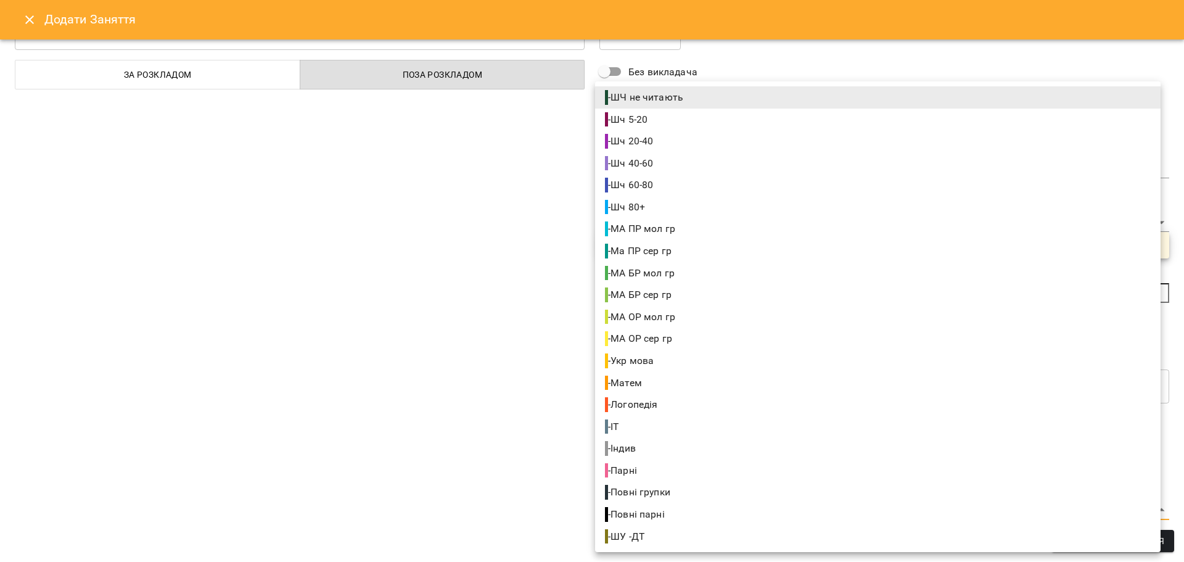  What do you see at coordinates (639, 338) in the screenshot?
I see `span: - МА ОР сер гр` at bounding box center [639, 338].